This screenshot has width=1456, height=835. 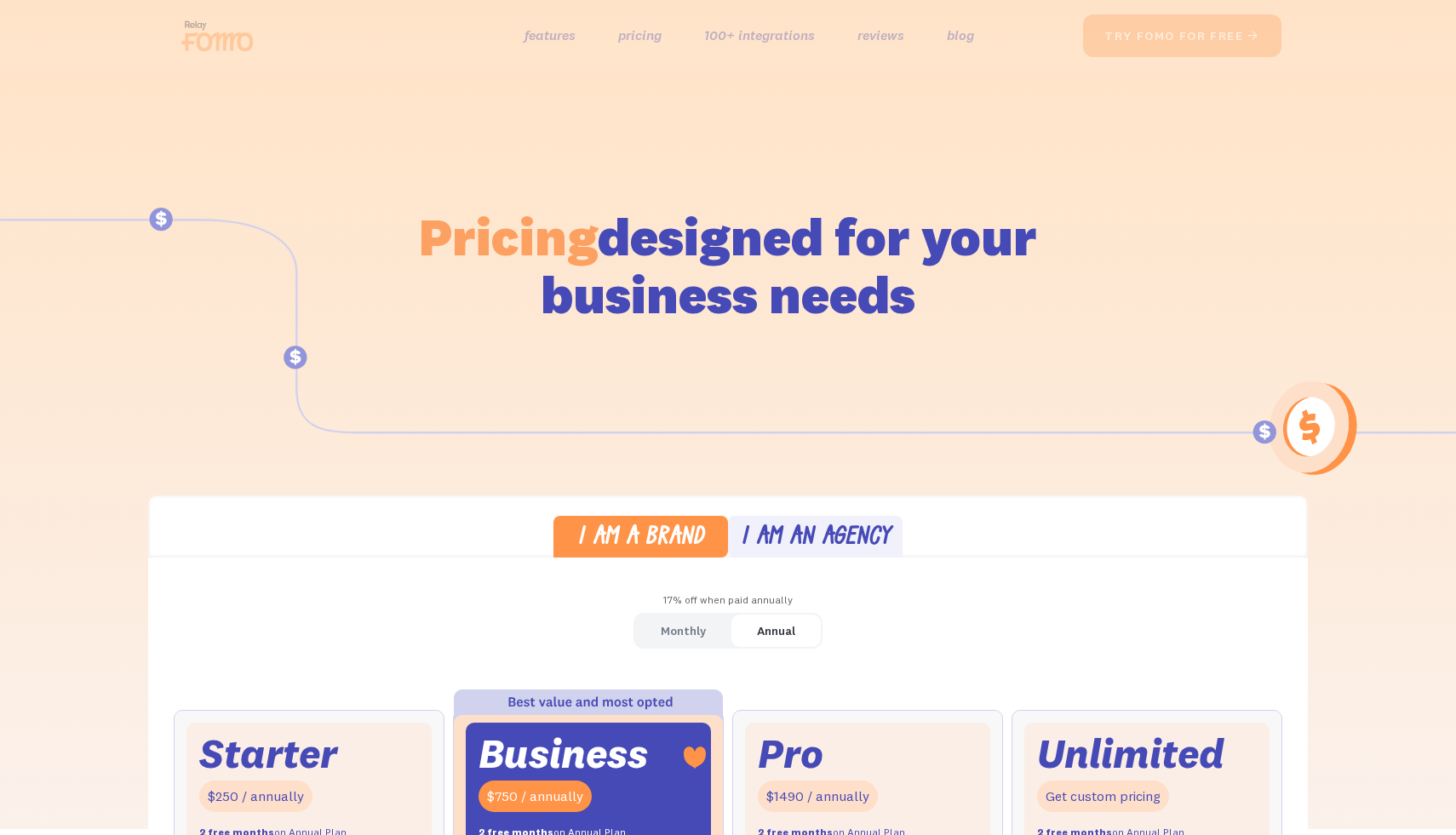 I want to click on a: pricing, so click(x=639, y=35).